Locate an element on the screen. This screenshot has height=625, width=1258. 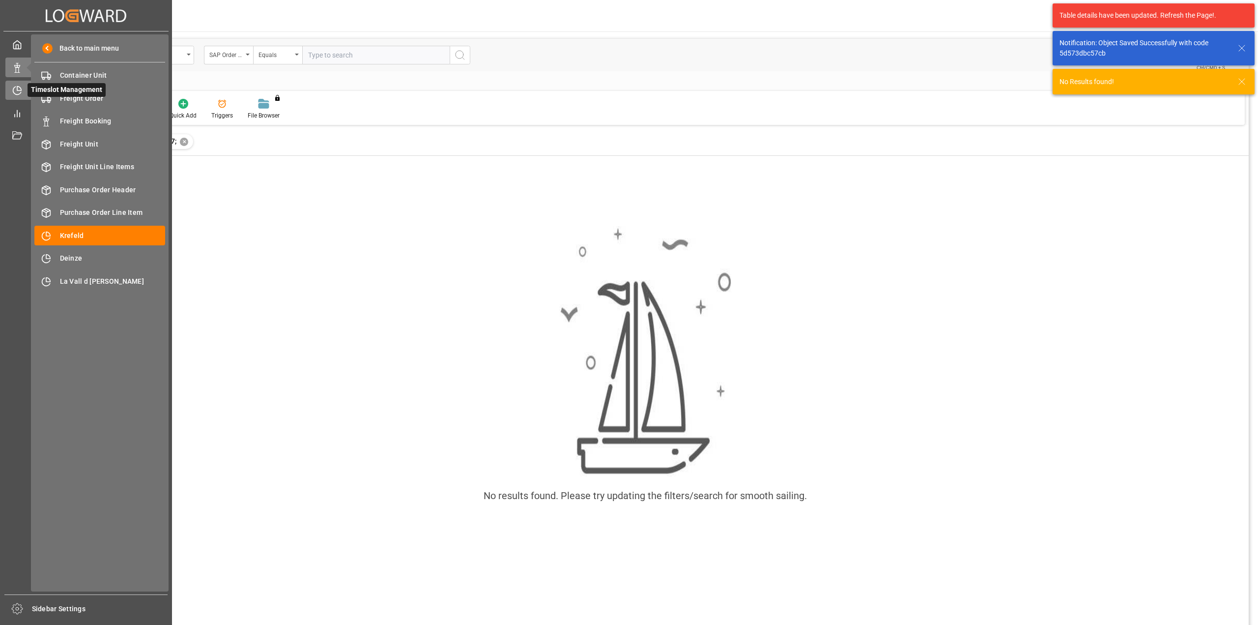
img: smooth_sailing.jpeg is located at coordinates (645, 351).